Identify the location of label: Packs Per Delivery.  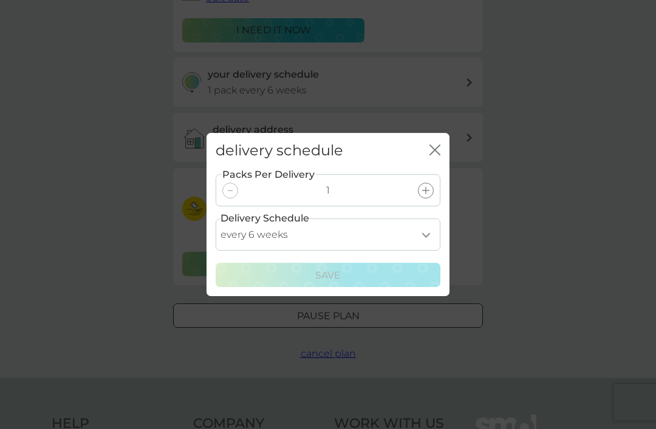
(268, 175).